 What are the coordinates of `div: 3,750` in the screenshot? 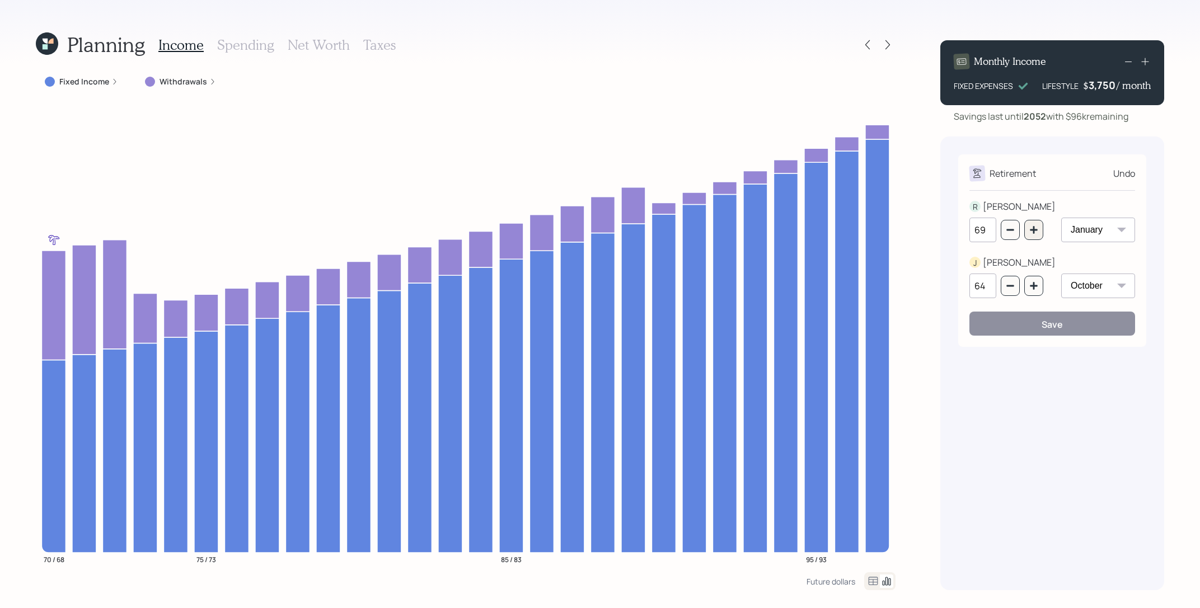 It's located at (1102, 85).